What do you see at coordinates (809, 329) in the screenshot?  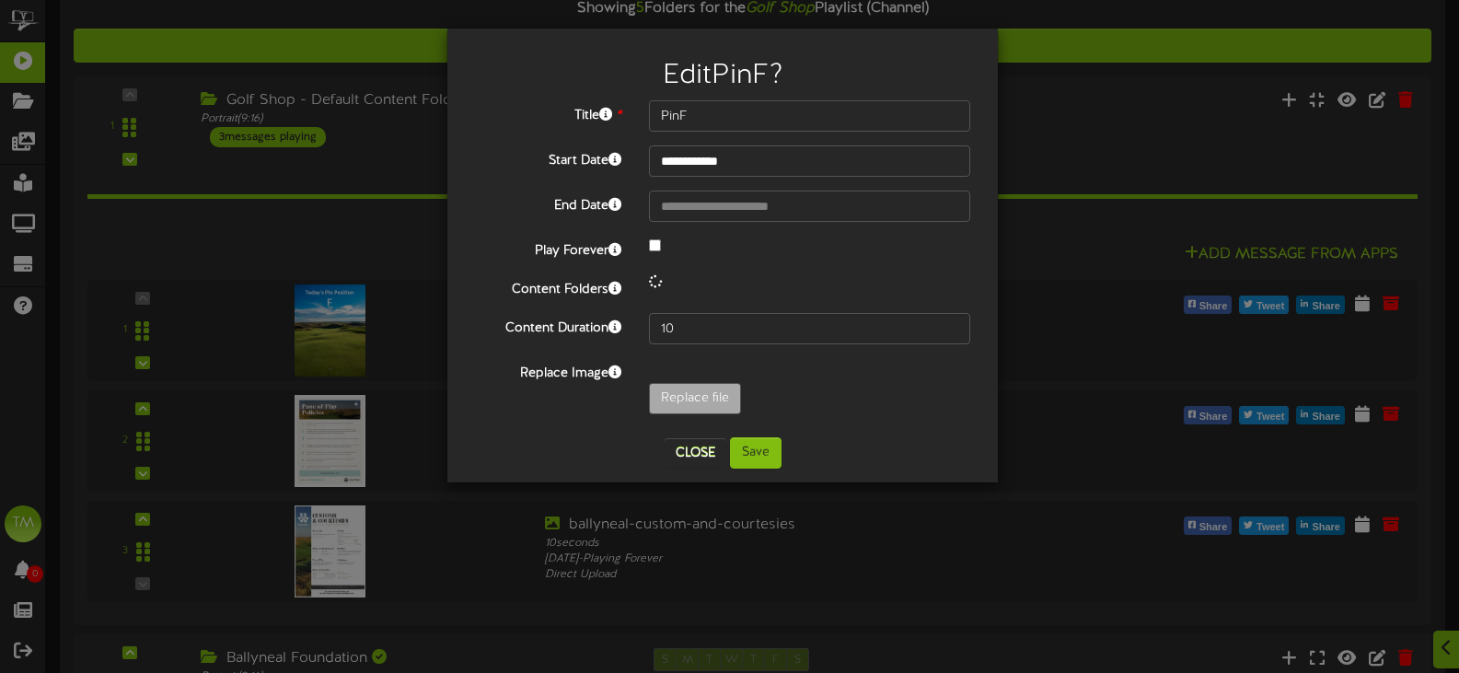 I see `input: 15` at bounding box center [809, 329].